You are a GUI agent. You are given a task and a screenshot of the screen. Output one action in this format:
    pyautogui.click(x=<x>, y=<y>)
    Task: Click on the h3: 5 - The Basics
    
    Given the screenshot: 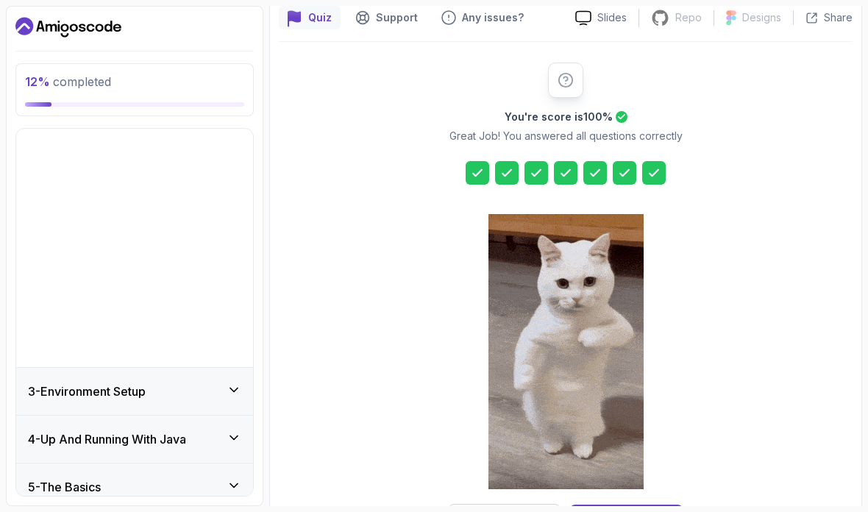 What is the action you would take?
    pyautogui.click(x=64, y=487)
    